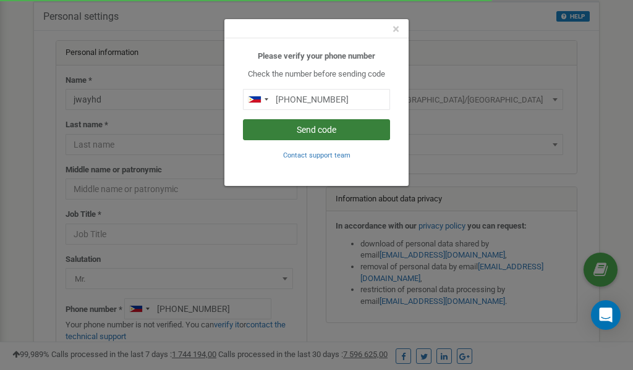  What do you see at coordinates (316, 99) in the screenshot?
I see `input: 0905 123 4567` at bounding box center [316, 99].